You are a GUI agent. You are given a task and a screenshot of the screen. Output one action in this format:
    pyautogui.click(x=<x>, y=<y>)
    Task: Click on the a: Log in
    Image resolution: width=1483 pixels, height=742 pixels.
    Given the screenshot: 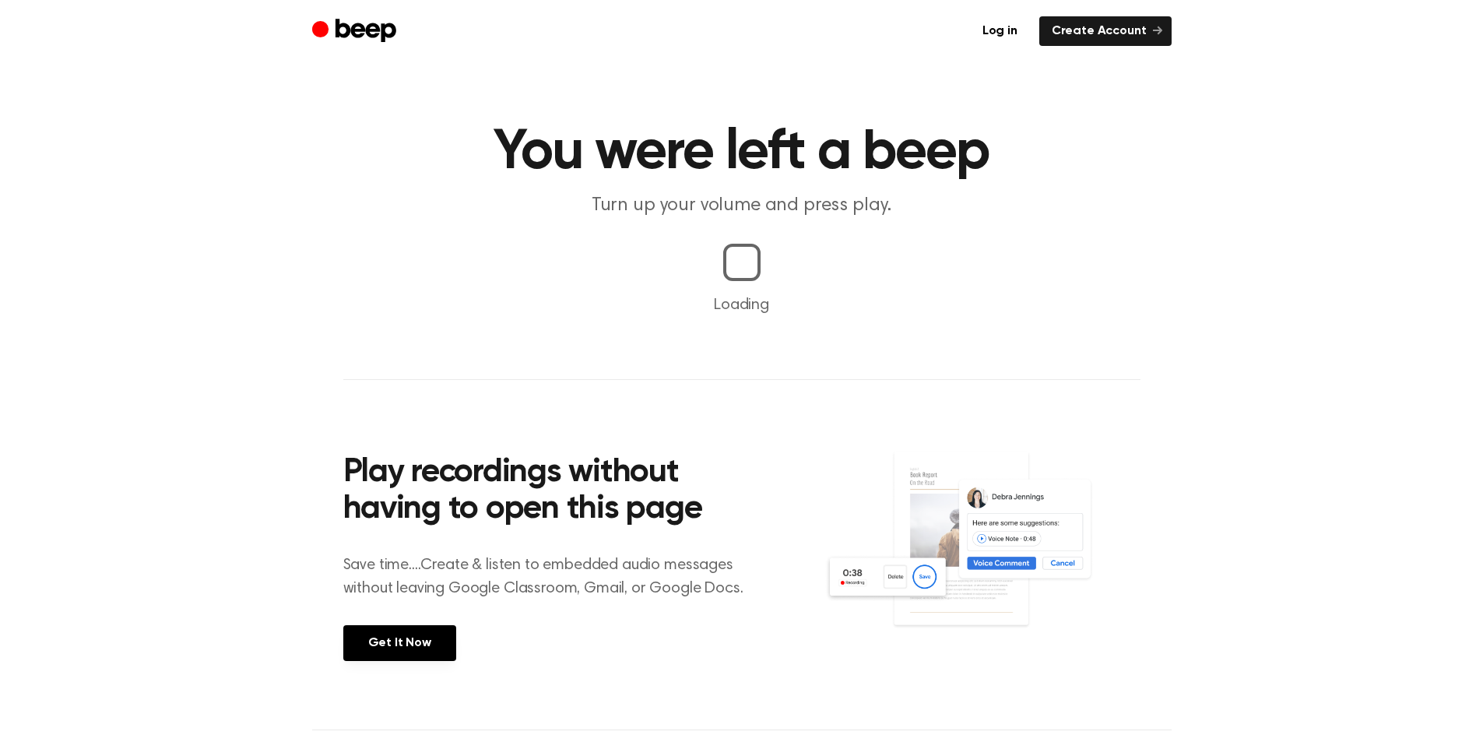 What is the action you would take?
    pyautogui.click(x=1000, y=31)
    